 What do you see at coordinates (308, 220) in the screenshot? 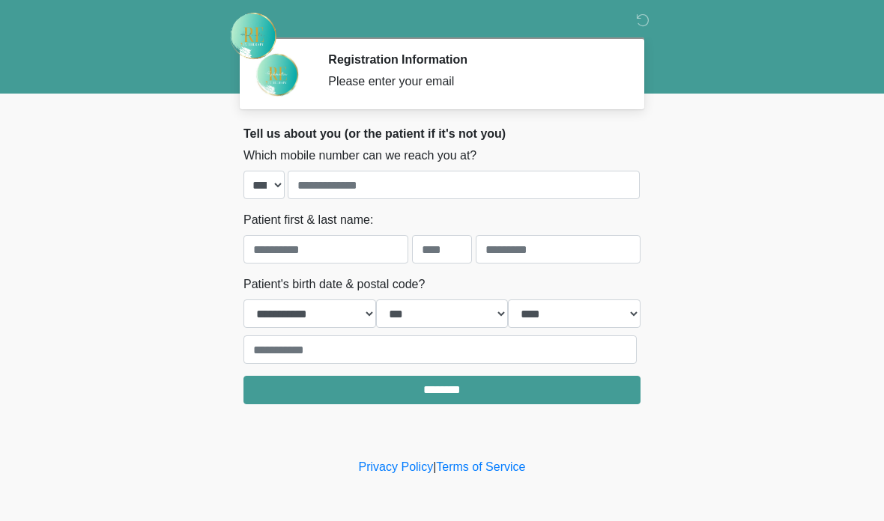
I see `label: Patient first & last name:` at bounding box center [308, 220].